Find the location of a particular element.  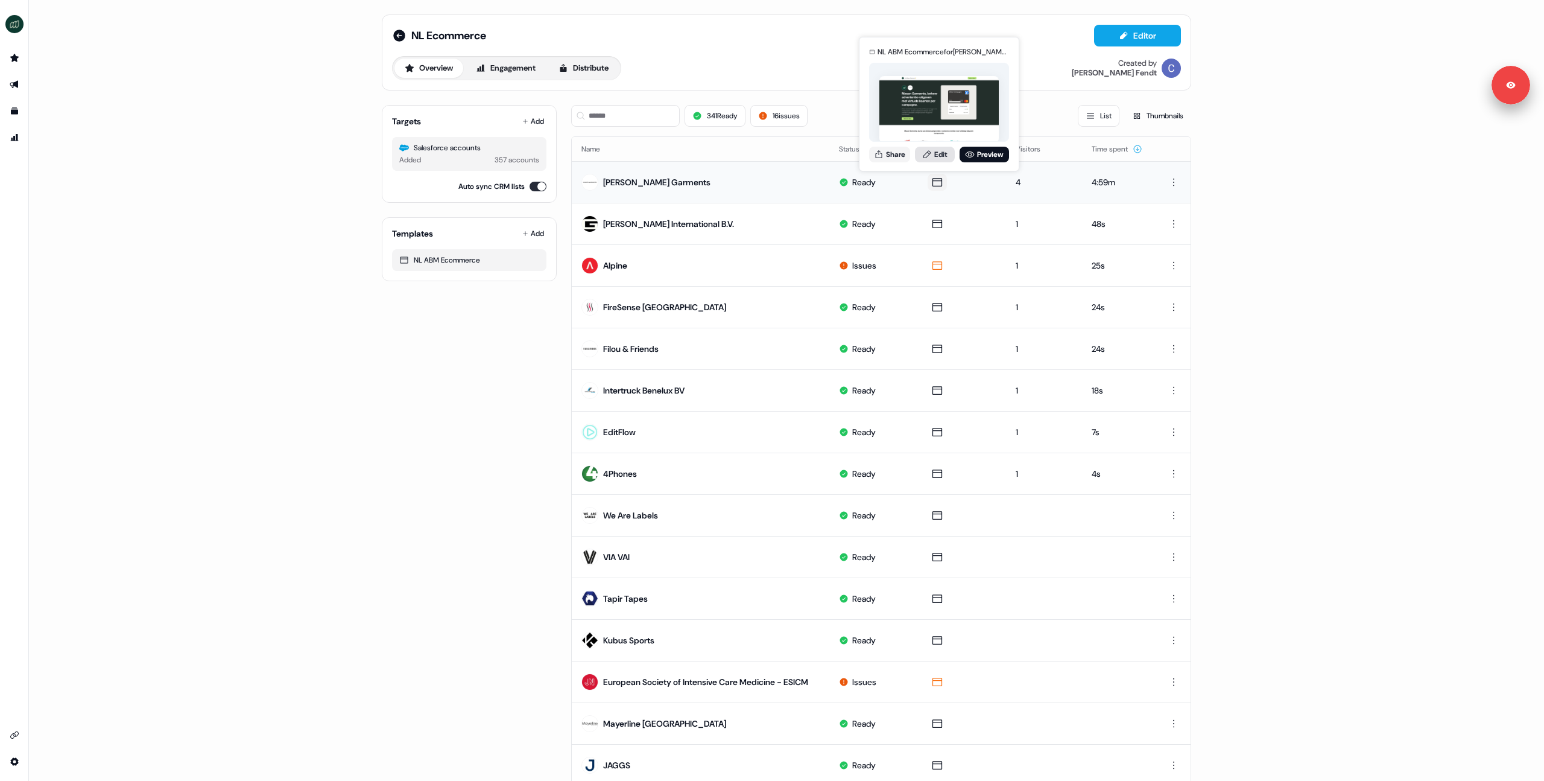

div: VIA VAI is located at coordinates (616, 557).